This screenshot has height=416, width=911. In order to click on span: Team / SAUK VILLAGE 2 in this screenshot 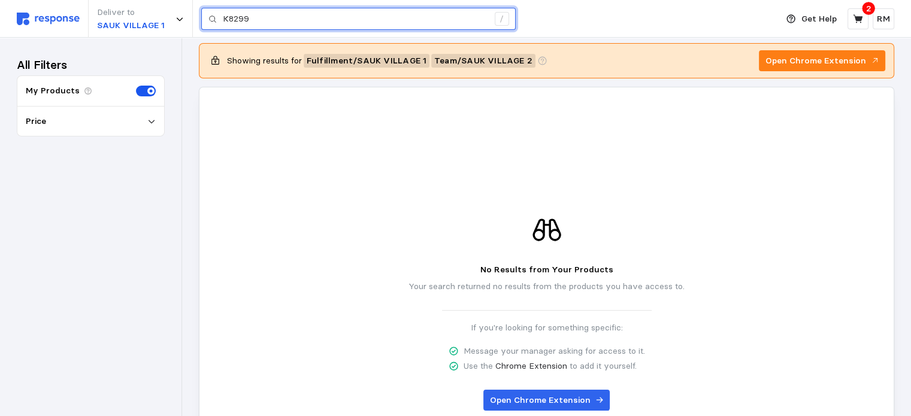, I will do `click(484, 61)`.